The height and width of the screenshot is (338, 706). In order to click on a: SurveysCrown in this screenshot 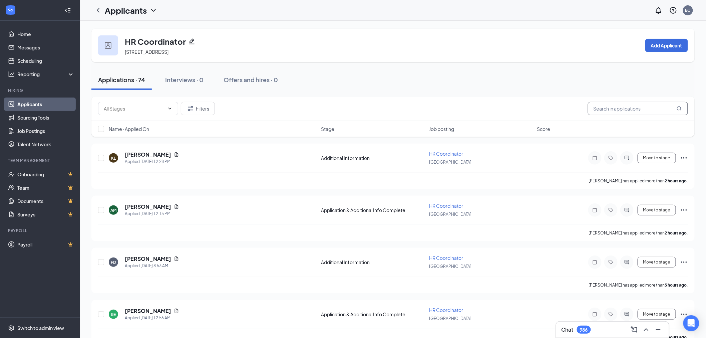, I will do `click(46, 214)`.